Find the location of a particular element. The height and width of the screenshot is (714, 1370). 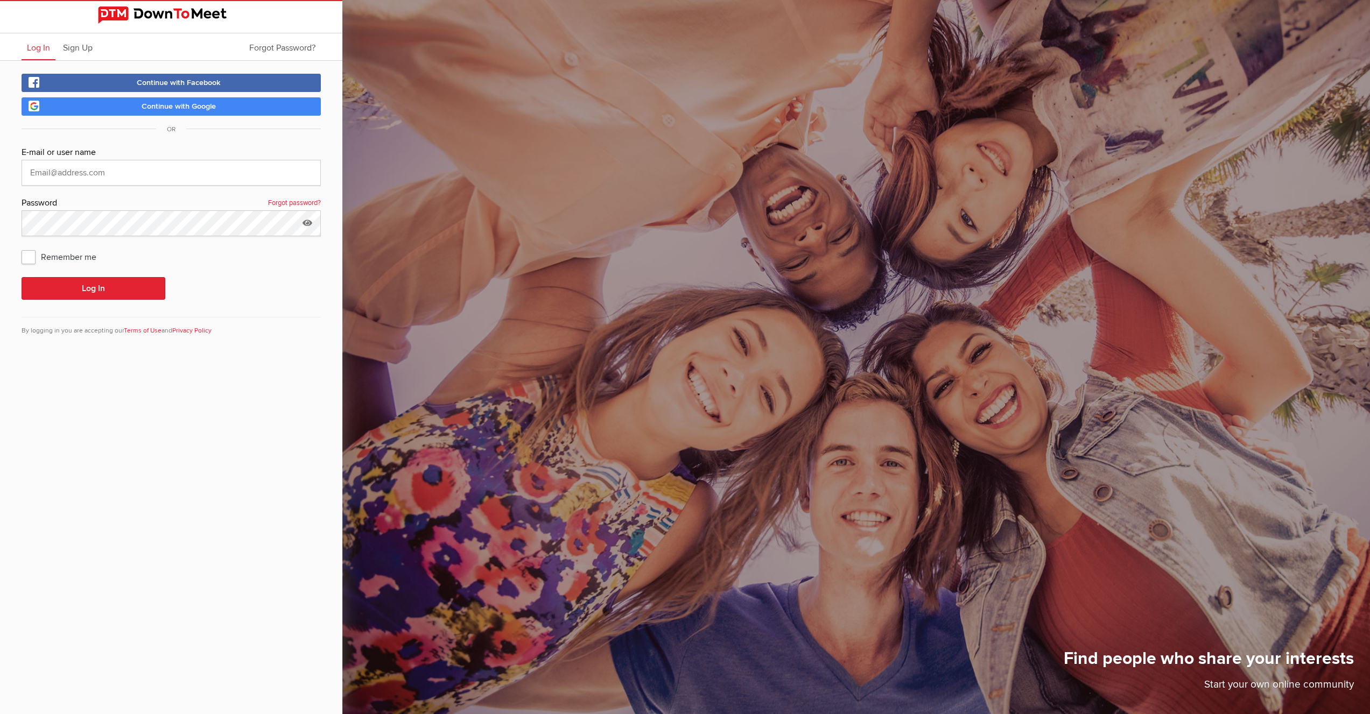

a: Sign Up is located at coordinates (78, 47).